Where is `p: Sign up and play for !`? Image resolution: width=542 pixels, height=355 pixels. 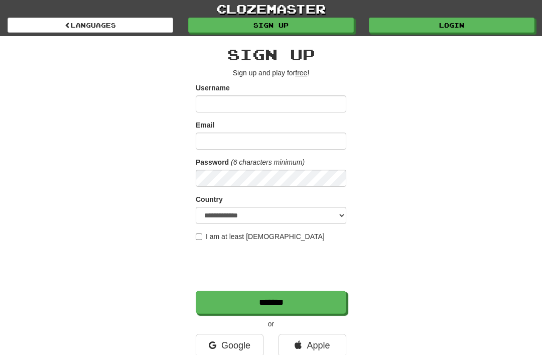
p: Sign up and play for ! is located at coordinates (271, 73).